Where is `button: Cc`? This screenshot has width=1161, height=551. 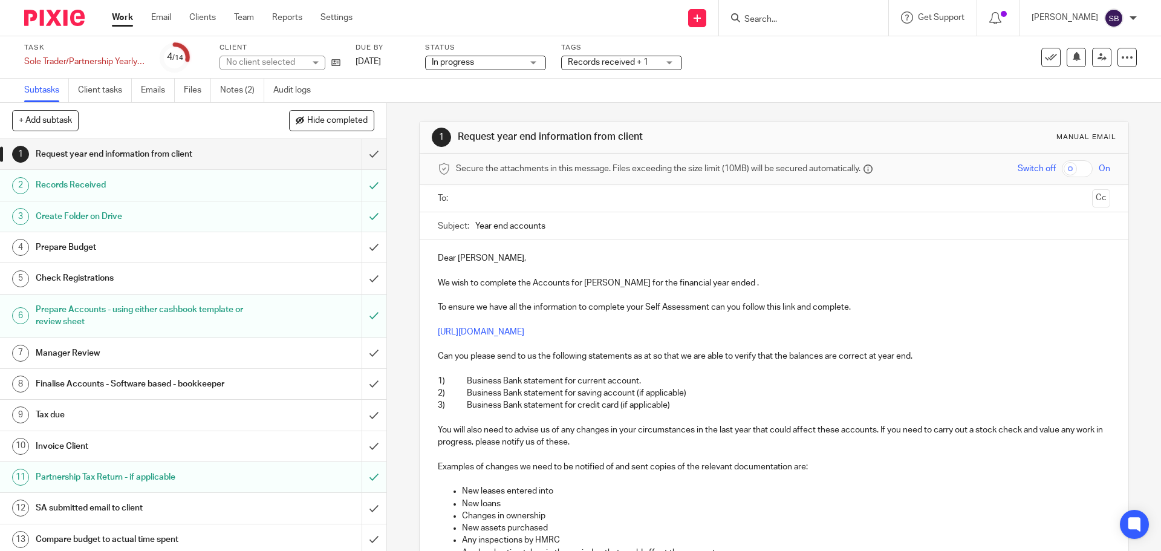 button: Cc is located at coordinates (1101, 198).